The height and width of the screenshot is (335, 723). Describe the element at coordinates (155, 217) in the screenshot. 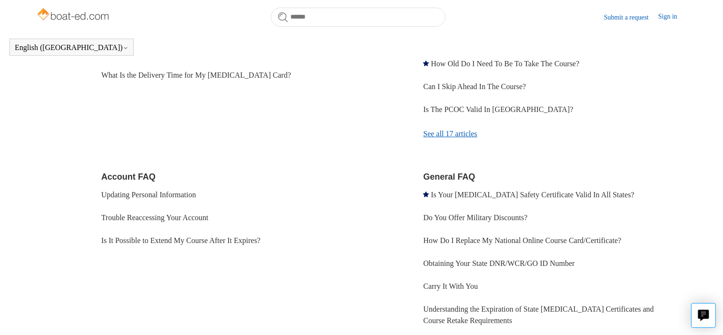

I see `a: Trouble Reaccessing Your Account` at that location.